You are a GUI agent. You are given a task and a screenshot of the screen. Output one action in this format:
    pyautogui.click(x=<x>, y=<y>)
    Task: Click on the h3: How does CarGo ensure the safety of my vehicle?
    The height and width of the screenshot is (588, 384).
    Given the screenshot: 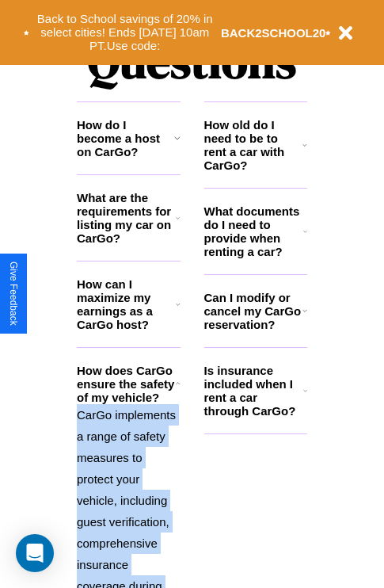 What is the action you would take?
    pyautogui.click(x=126, y=383)
    